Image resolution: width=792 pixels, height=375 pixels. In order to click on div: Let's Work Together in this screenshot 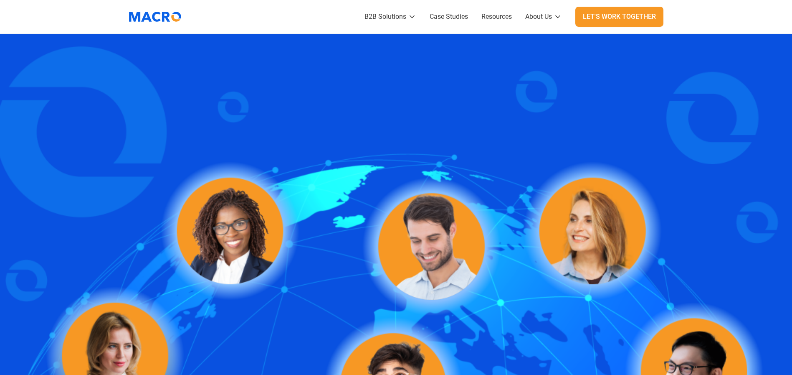, I will do `click(619, 17)`.